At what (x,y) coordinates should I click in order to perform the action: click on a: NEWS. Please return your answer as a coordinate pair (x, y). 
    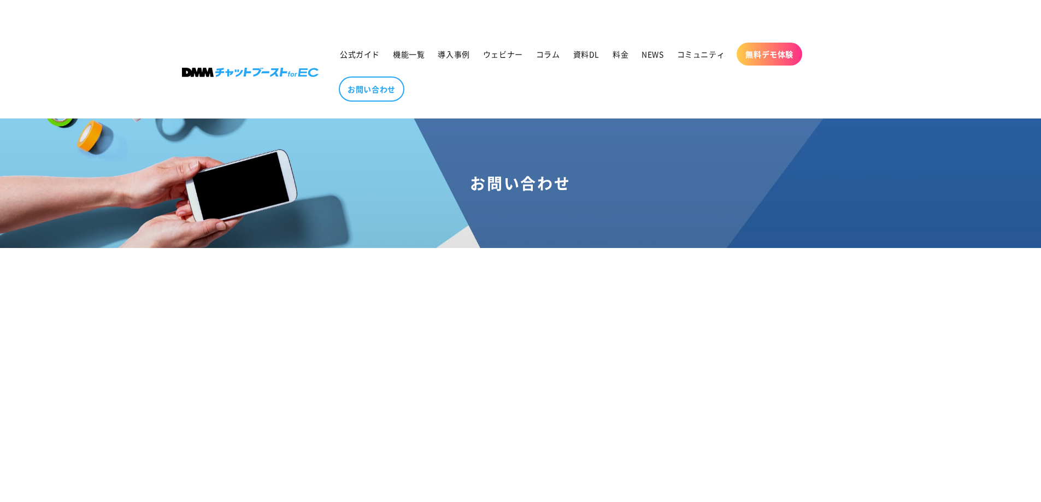
    Looking at the image, I should click on (653, 54).